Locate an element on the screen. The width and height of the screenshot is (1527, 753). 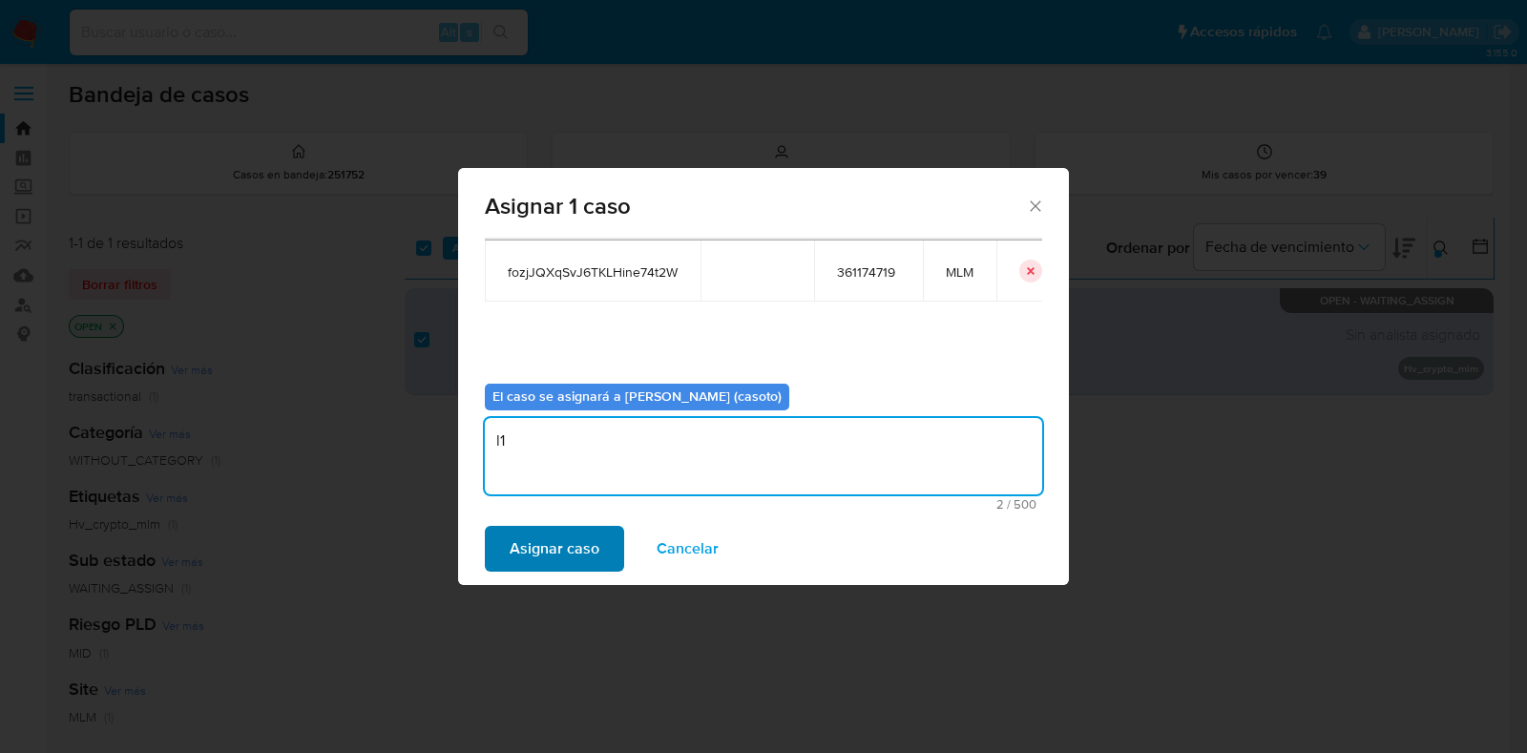
div: assign-modal is located at coordinates (763, 376).